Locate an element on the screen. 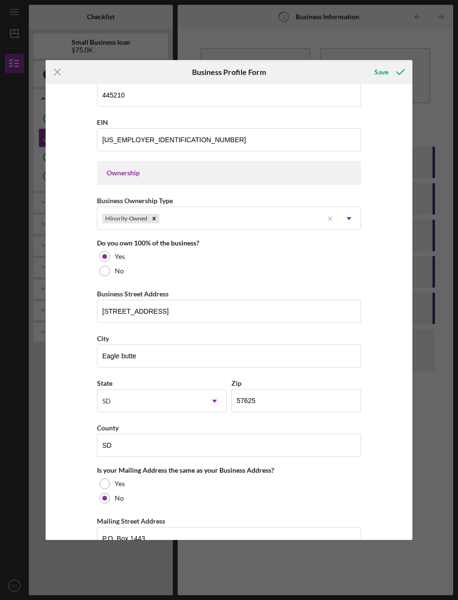 This screenshot has width=458, height=600. button: Save is located at coordinates (388, 72).